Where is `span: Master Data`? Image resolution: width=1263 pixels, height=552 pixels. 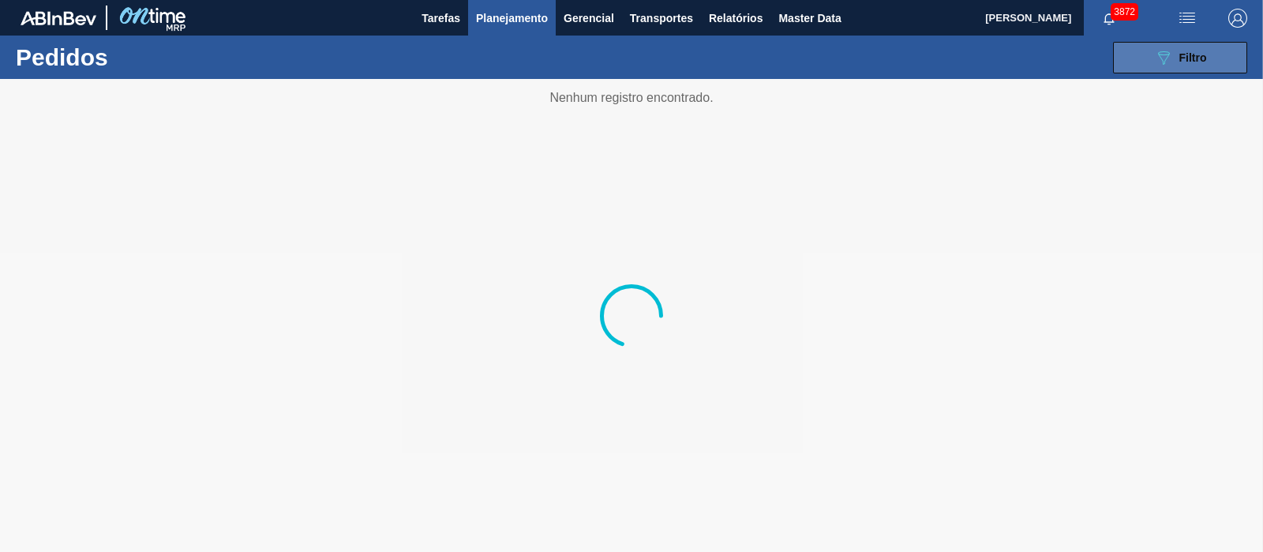 span: Master Data is located at coordinates (809, 18).